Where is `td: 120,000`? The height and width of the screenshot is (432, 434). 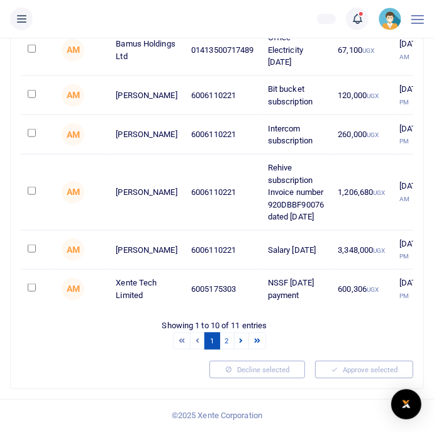
td: 120,000 is located at coordinates (362, 96).